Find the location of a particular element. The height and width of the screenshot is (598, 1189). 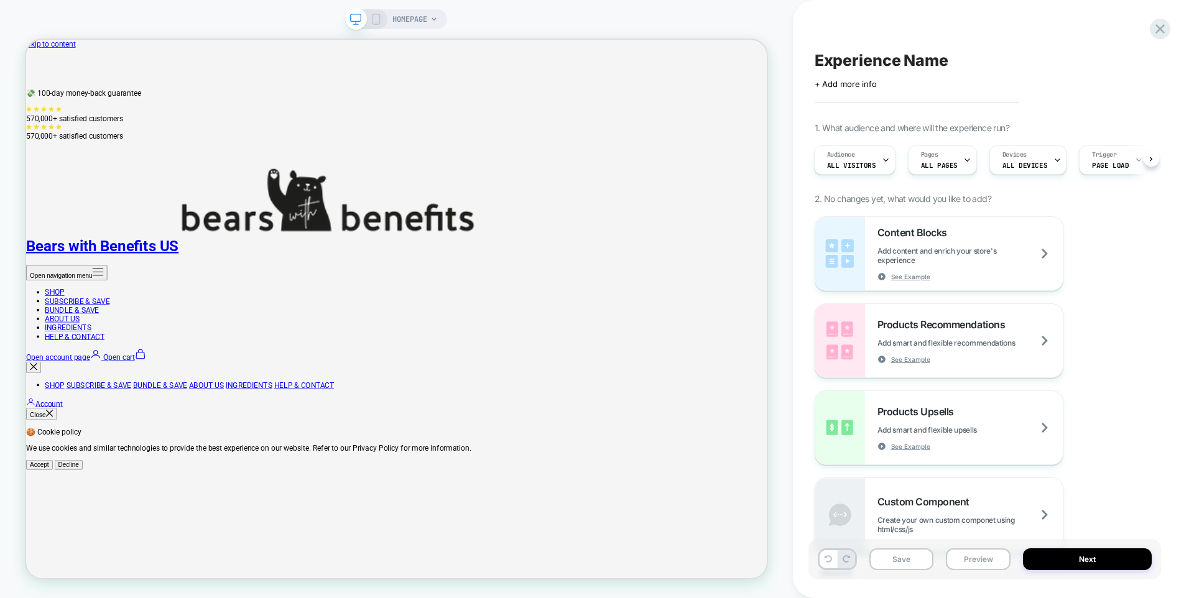

button: Next is located at coordinates (1087, 559).